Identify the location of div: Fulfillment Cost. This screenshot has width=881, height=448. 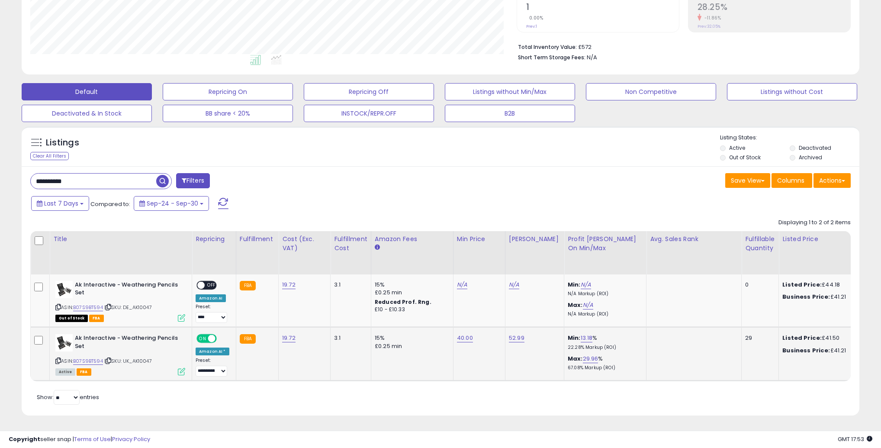
(350, 244).